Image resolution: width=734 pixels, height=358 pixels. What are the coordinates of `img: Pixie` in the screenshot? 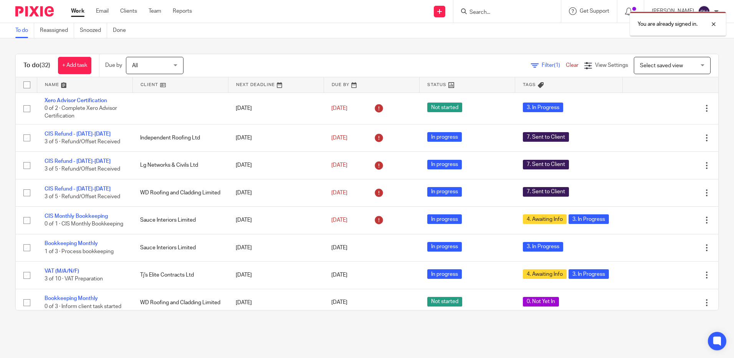 It's located at (35, 11).